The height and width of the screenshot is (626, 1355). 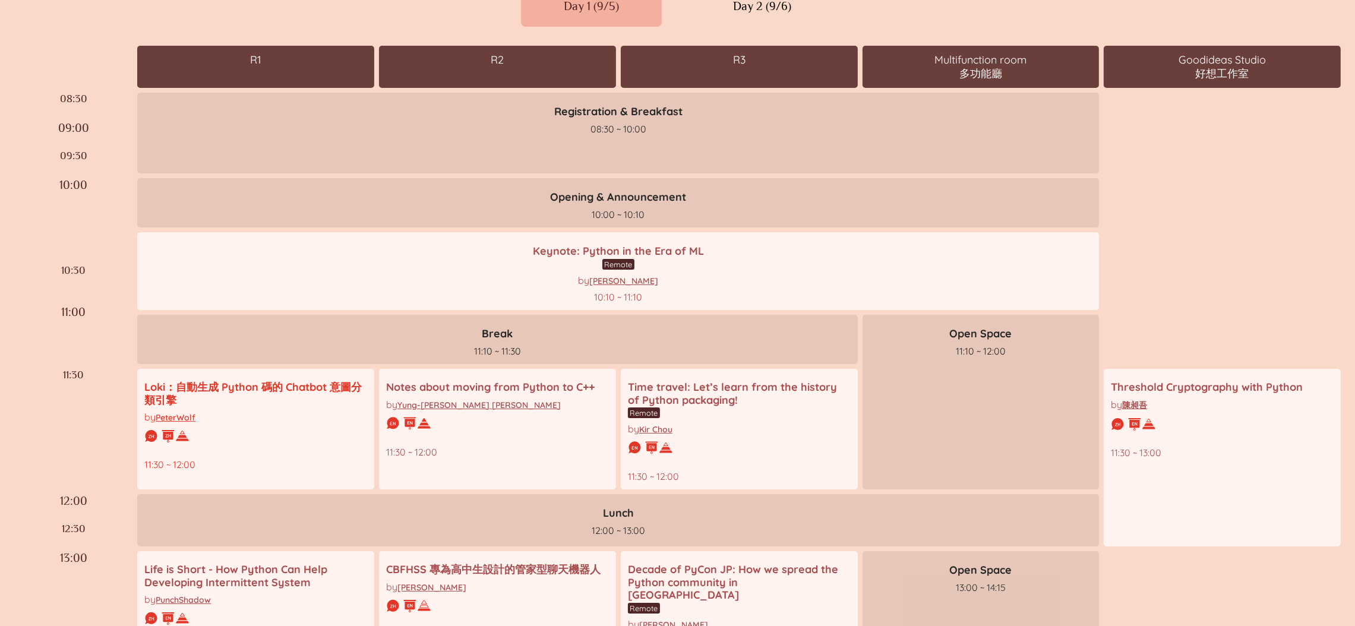 What do you see at coordinates (73, 274) in the screenshot?
I see `div: 10:30` at bounding box center [73, 274].